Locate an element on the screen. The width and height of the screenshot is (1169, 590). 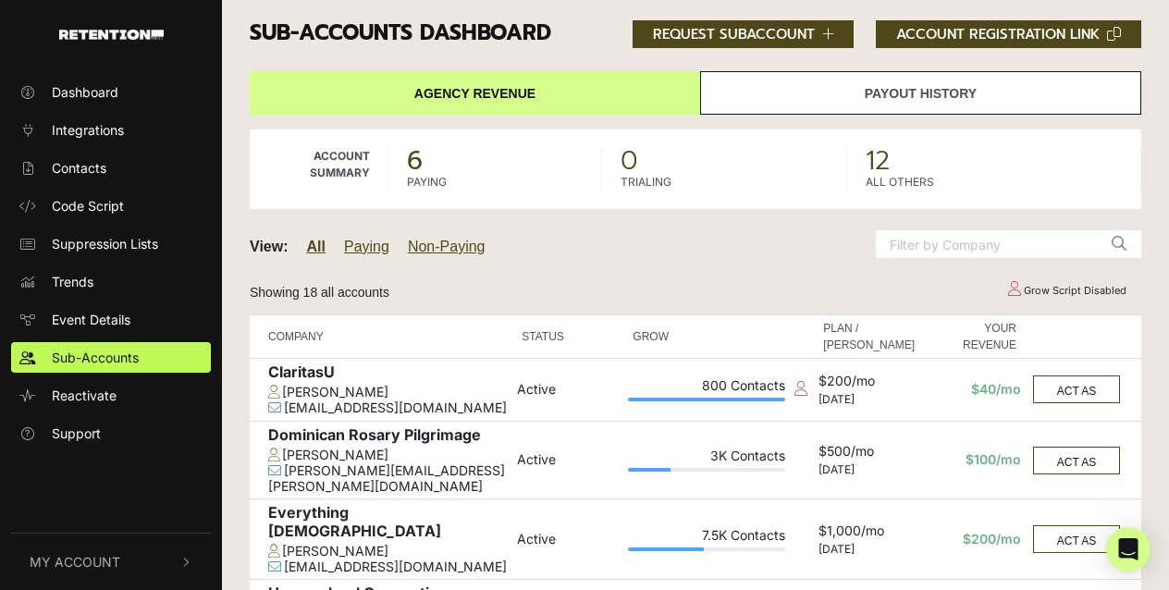
td: Account Summary is located at coordinates (319, 169).